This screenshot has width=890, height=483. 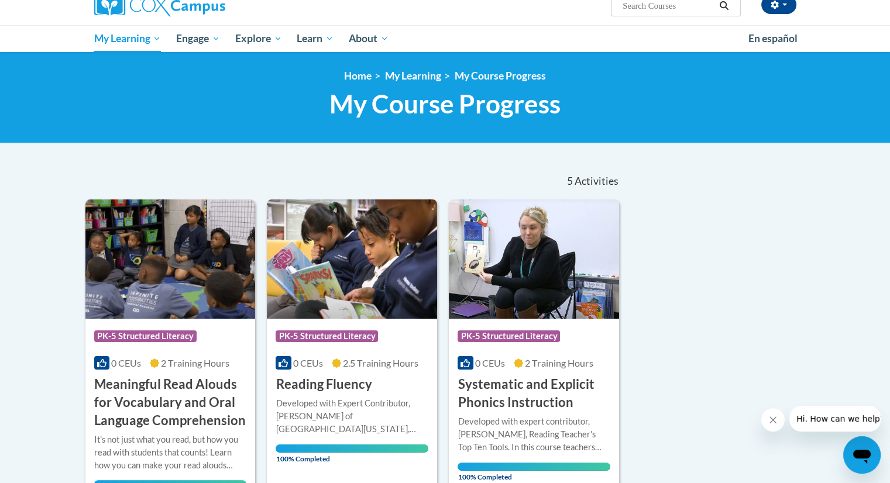 What do you see at coordinates (445, 104) in the screenshot?
I see `span: My Course Progress` at bounding box center [445, 104].